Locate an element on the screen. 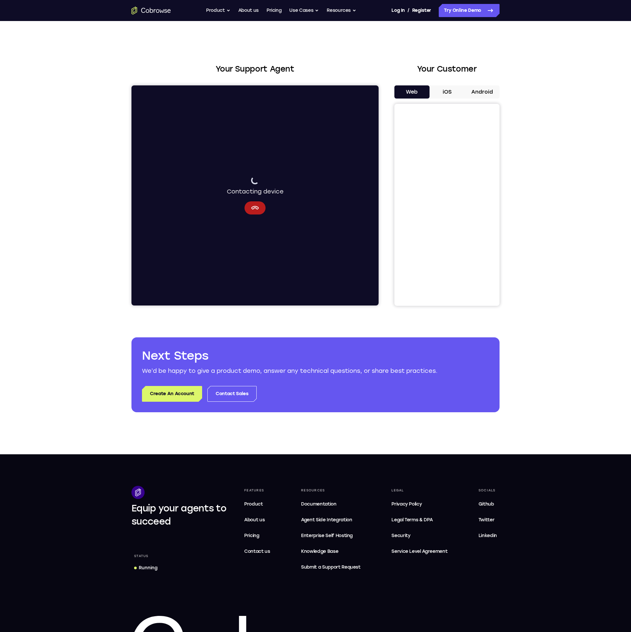  a: Submit a Support Request is located at coordinates (331, 568).